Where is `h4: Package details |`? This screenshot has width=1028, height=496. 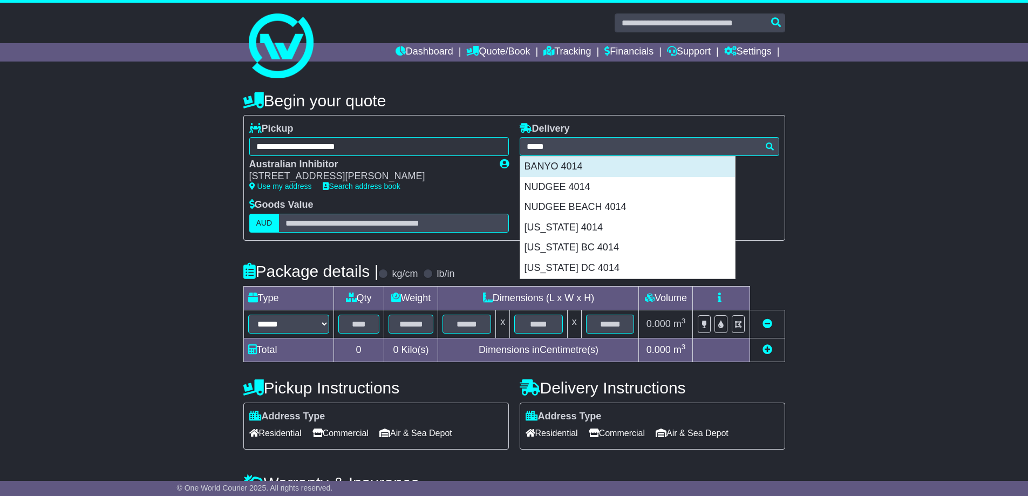 h4: Package details | is located at coordinates (311, 271).